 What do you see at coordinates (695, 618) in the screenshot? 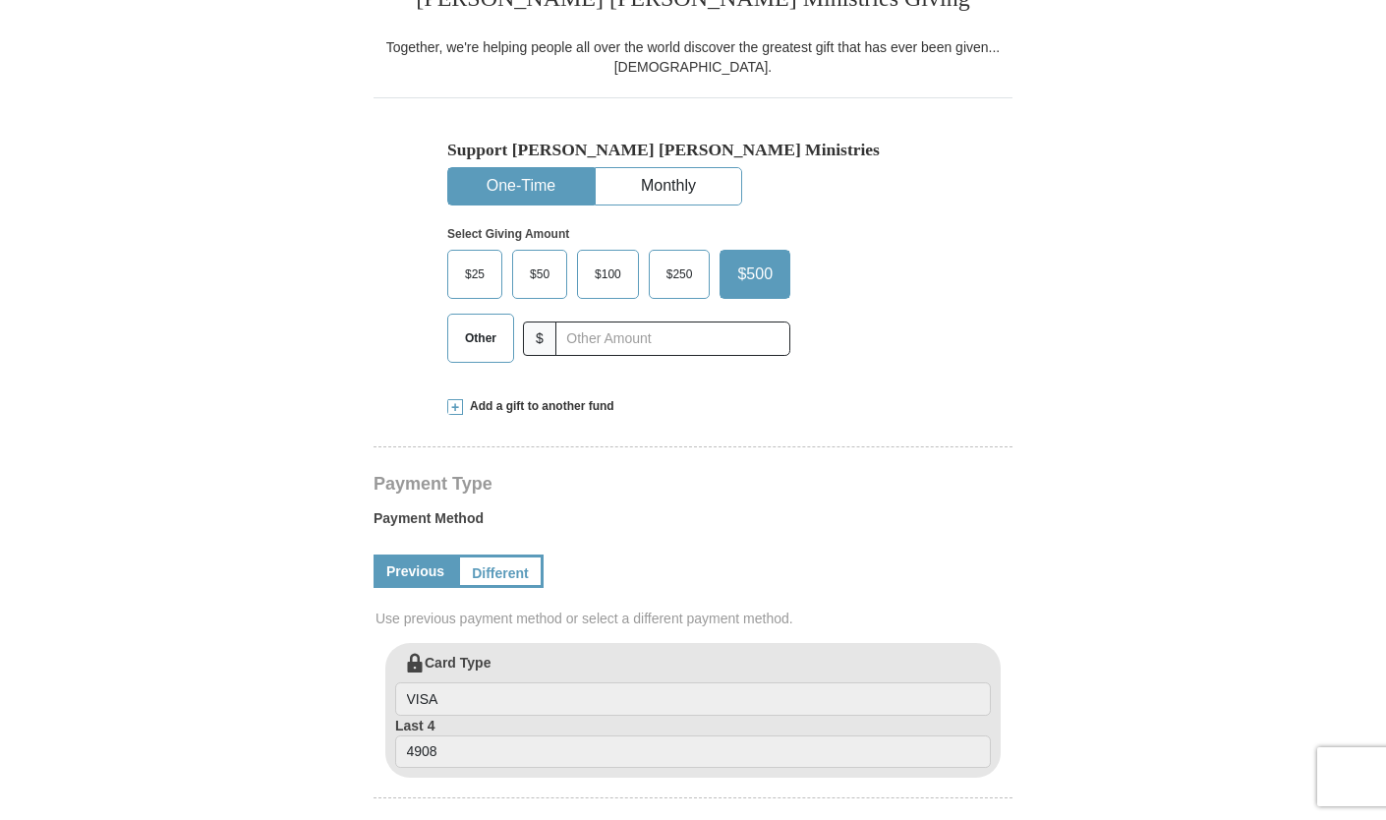
I see `span: Use previous payment method or select a different payment method.` at bounding box center [695, 618].